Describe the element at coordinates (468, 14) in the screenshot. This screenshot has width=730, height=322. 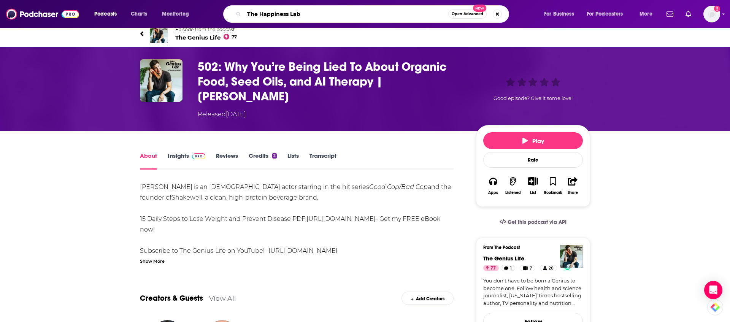
I see `button: Open AdvancedNew` at that location.